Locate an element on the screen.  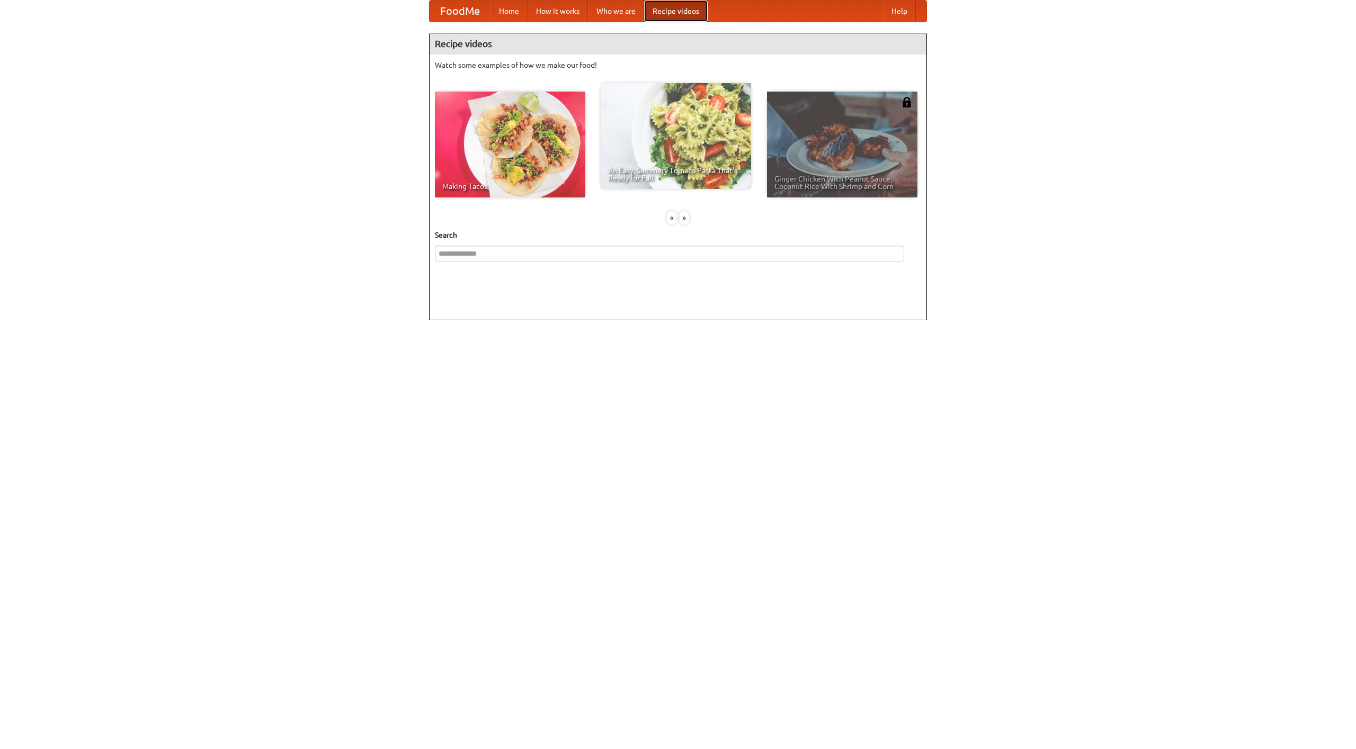
a: How it works is located at coordinates (558, 11).